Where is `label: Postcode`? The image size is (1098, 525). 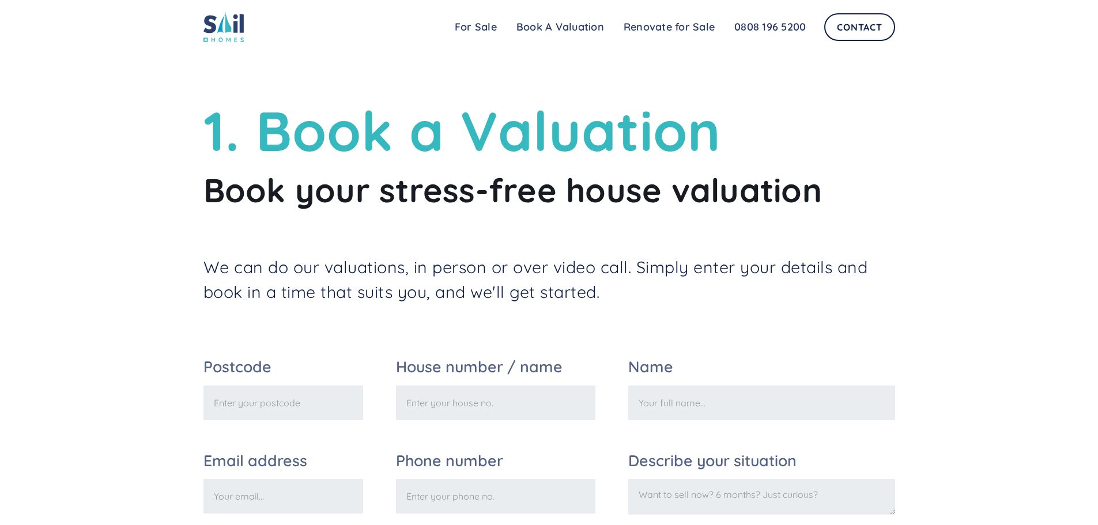 label: Postcode is located at coordinates (283, 366).